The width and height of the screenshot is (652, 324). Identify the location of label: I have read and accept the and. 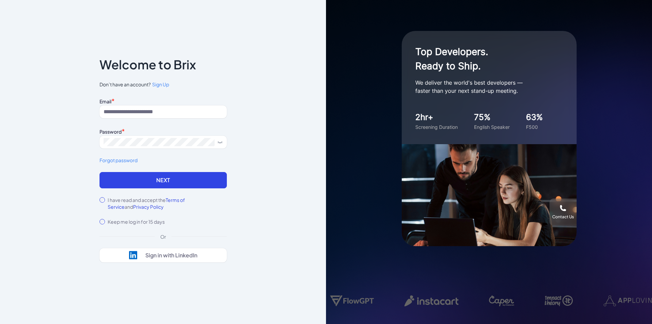
(167, 203).